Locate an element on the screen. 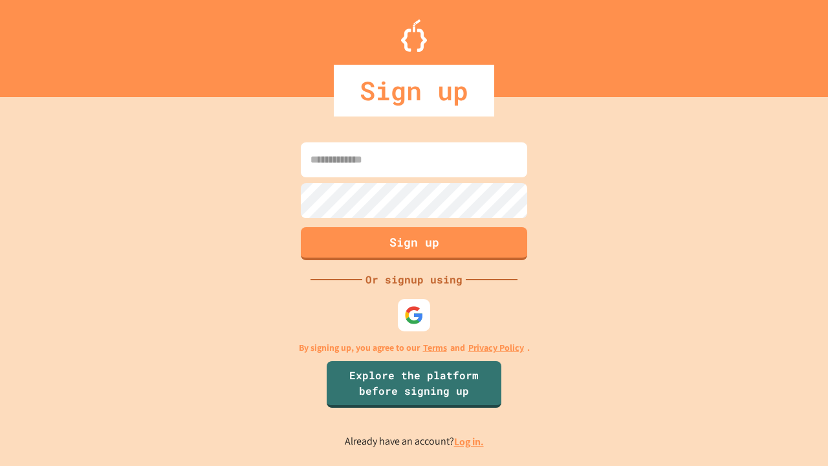  img: google-icon.svg is located at coordinates (414, 315).